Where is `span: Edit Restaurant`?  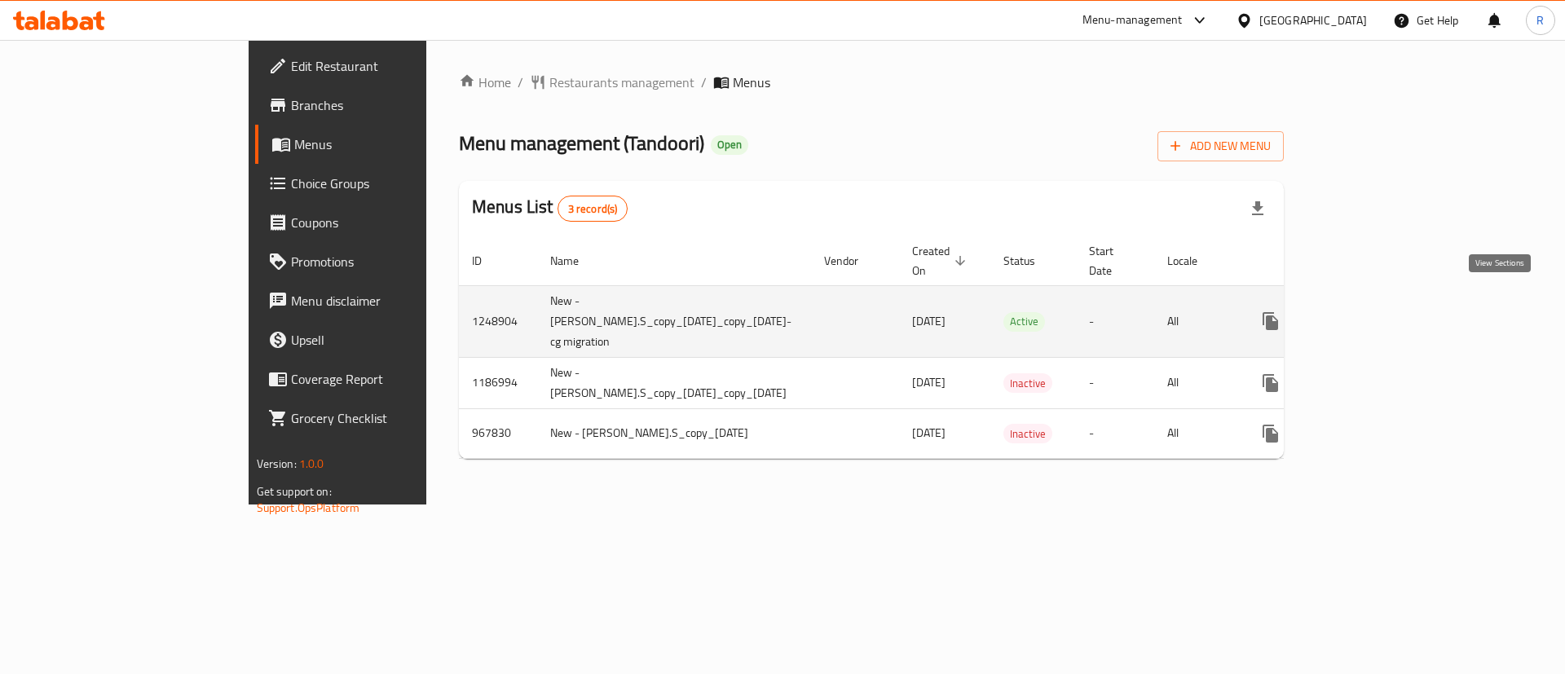 span: Edit Restaurant is located at coordinates (394, 66).